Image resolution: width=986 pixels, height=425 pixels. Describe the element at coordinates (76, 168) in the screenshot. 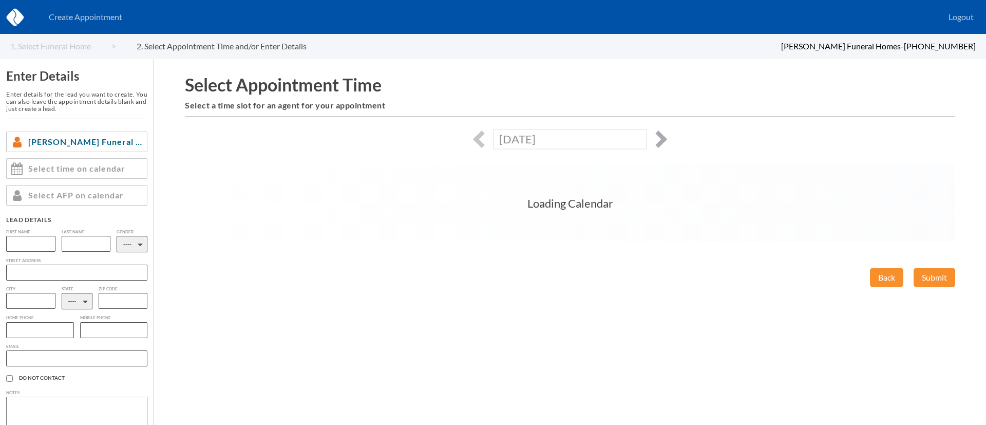

I see `span: Select time on calendar` at that location.